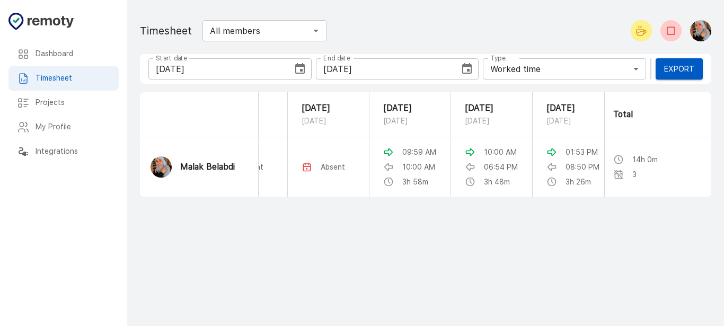 This screenshot has height=326, width=724. What do you see at coordinates (171, 58) in the screenshot?
I see `label: Start date` at bounding box center [171, 58].